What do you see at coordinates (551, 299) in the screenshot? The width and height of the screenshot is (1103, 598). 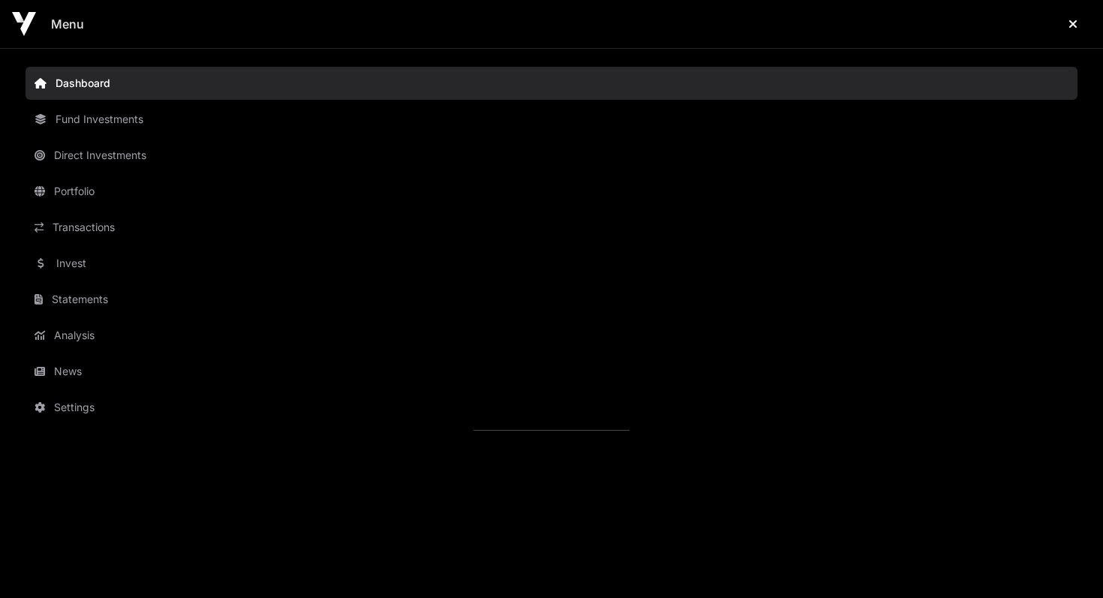 I see `a: Statements` at bounding box center [551, 299].